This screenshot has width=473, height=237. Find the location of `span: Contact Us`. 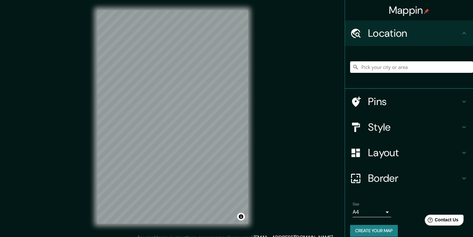

span: Contact Us is located at coordinates (30, 8).